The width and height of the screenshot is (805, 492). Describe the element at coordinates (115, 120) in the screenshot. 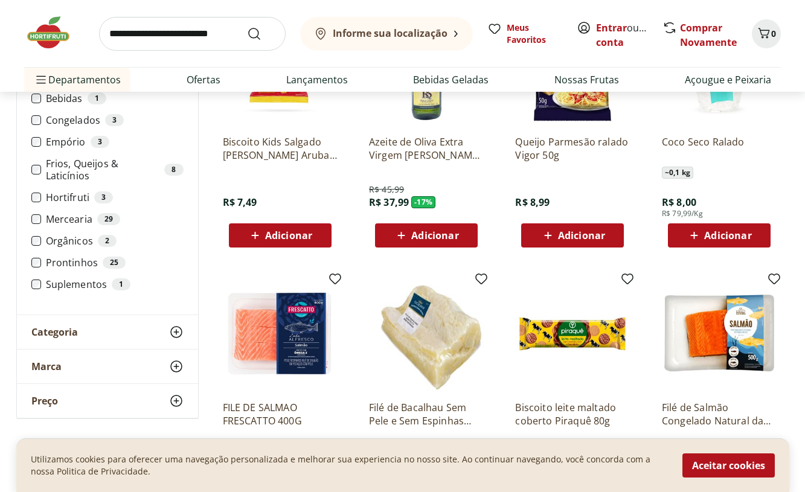

I see `label: Congelados` at that location.